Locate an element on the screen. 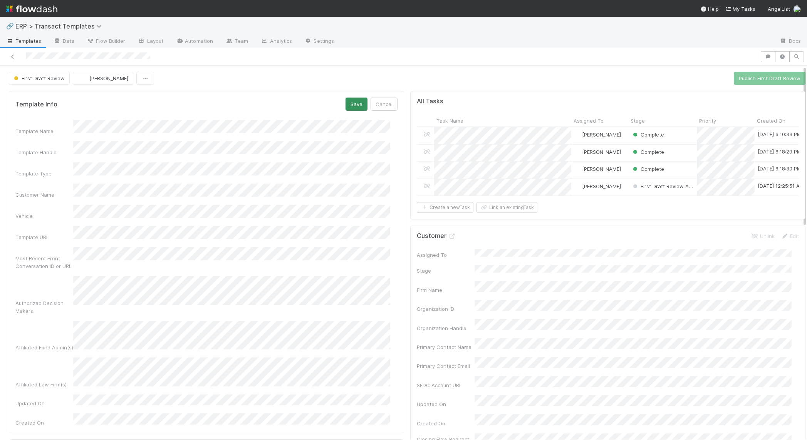  img: avatar_11833ecc-818b-4748-aee0-9d6cf8466369.png is located at coordinates (578, 152).